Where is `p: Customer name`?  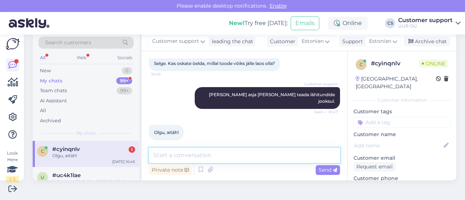 p: Customer name is located at coordinates (402, 134).